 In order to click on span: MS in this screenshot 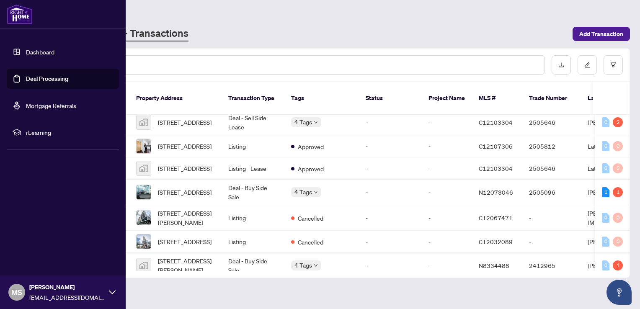, I will do `click(17, 292)`.